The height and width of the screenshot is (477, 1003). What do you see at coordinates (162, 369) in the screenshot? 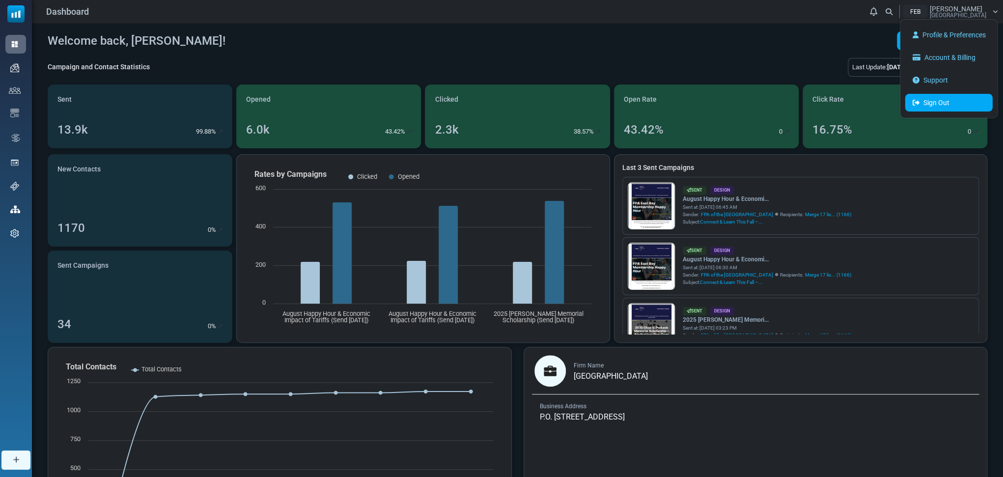
I see `text: Total Contacts` at bounding box center [162, 369].